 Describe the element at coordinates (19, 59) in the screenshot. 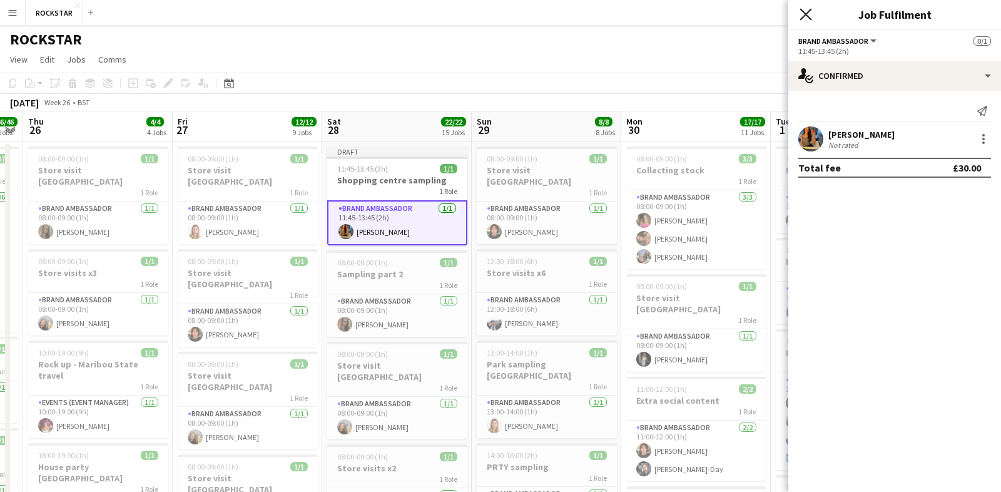

I see `a: View` at that location.